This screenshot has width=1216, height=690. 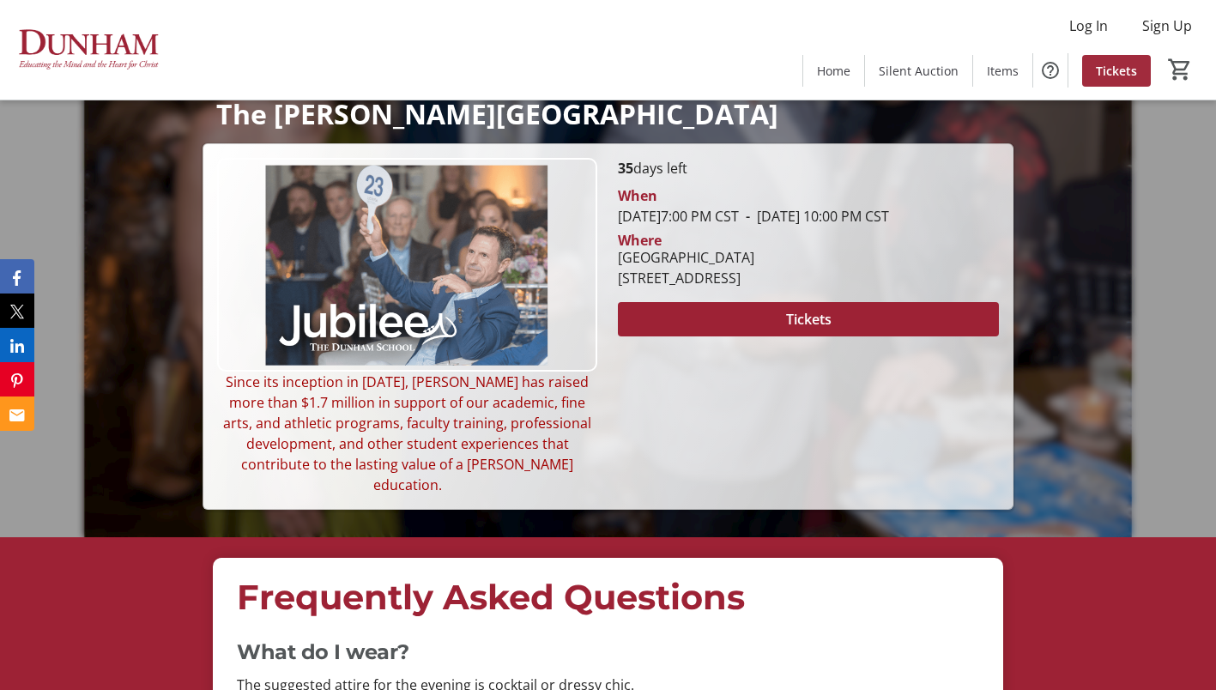 I want to click on button: Log In, so click(x=1088, y=26).